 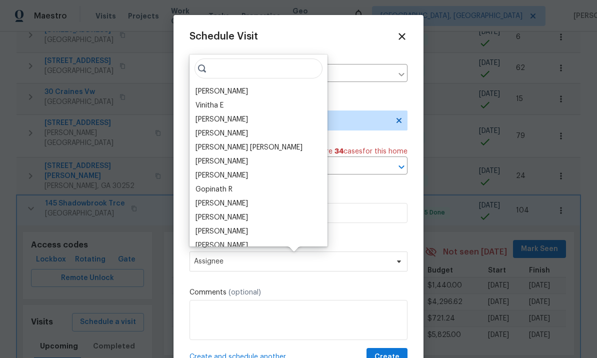 What do you see at coordinates (224, 37) in the screenshot?
I see `span: Schedule Visit` at bounding box center [224, 37].